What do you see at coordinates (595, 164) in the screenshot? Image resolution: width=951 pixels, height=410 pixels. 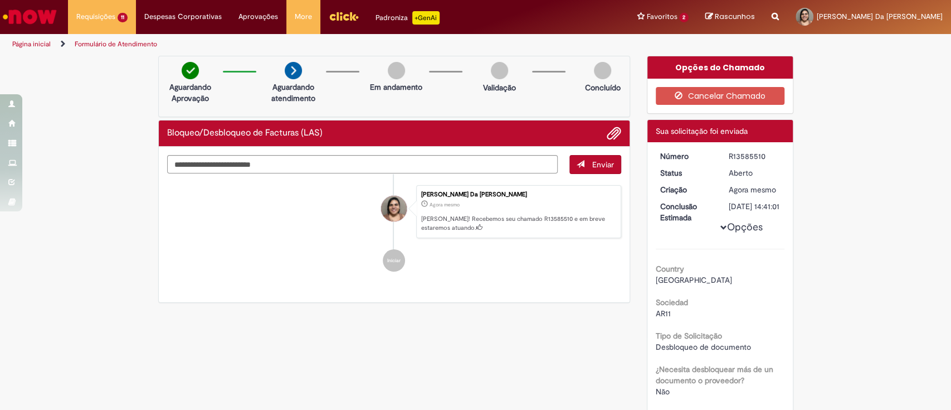 I see `button: Enviar` at bounding box center [595, 164].